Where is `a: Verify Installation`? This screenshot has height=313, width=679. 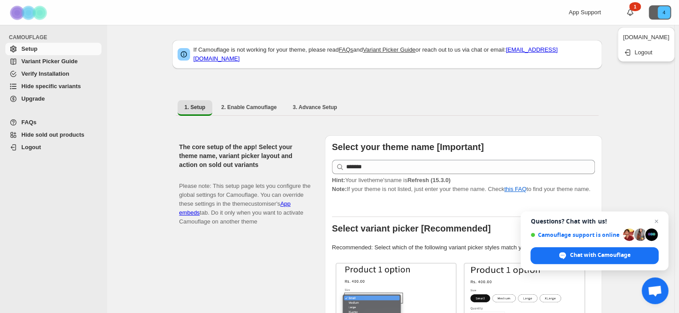 a: Verify Installation is located at coordinates (53, 74).